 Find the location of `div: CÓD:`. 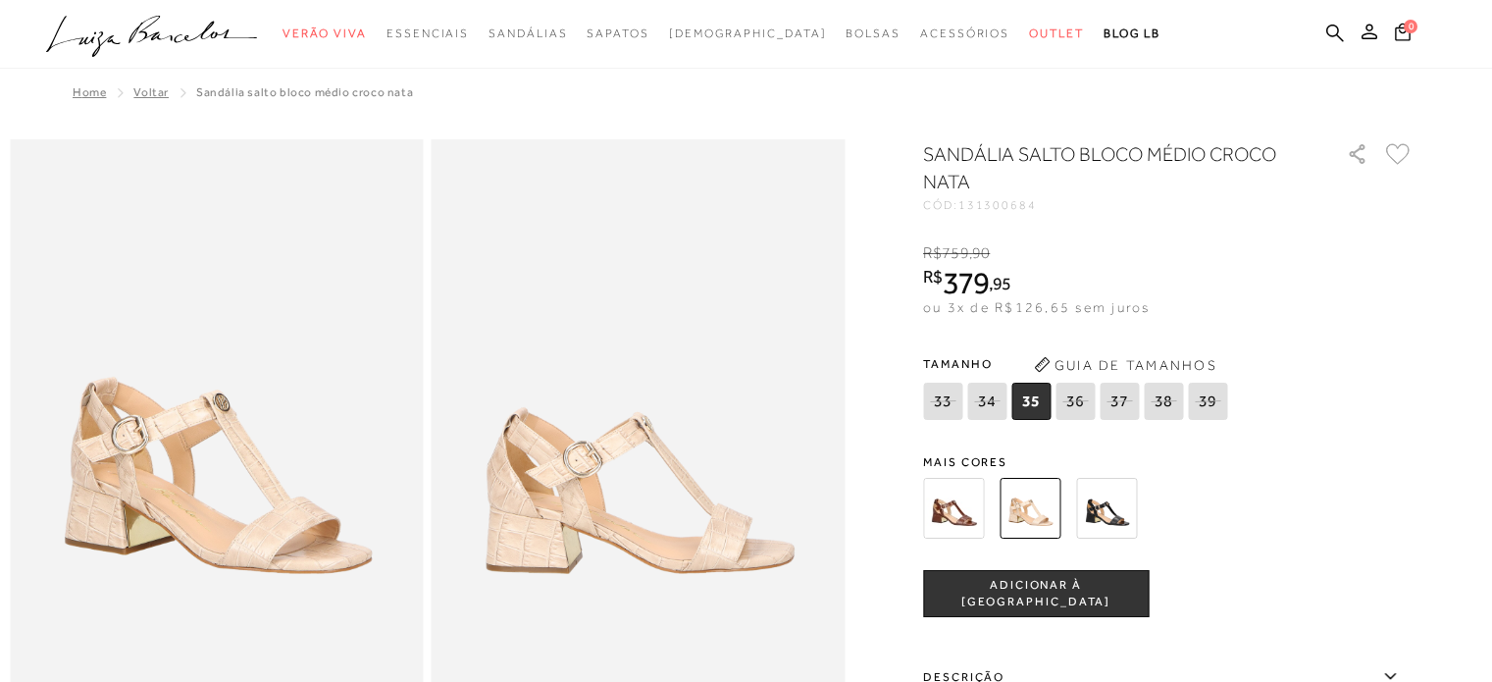

div: CÓD: is located at coordinates (1119, 205).